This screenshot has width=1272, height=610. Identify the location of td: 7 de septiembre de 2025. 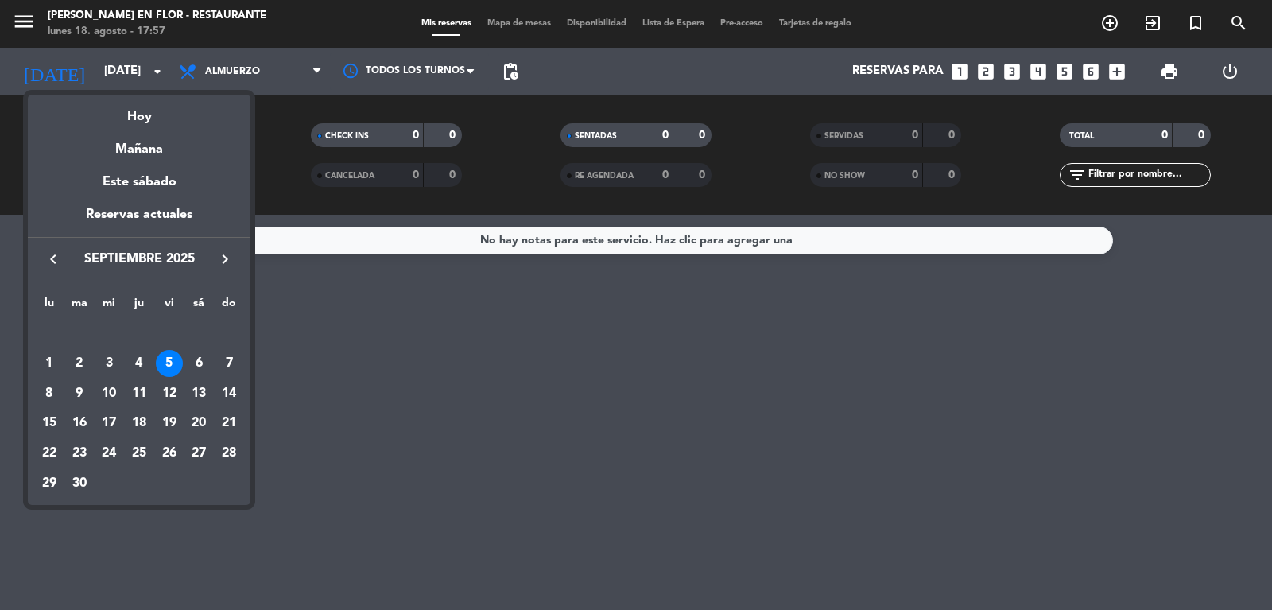
(229, 363).